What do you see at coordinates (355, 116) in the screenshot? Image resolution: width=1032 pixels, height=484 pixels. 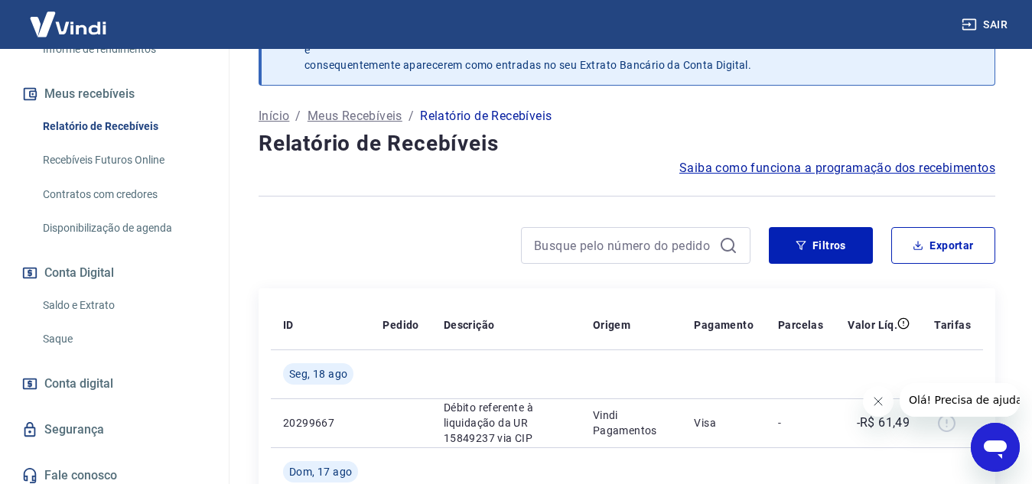 I see `p: Meus Recebíveis` at bounding box center [355, 116].